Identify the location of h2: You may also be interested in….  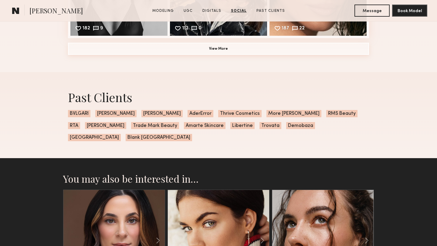
(218, 179).